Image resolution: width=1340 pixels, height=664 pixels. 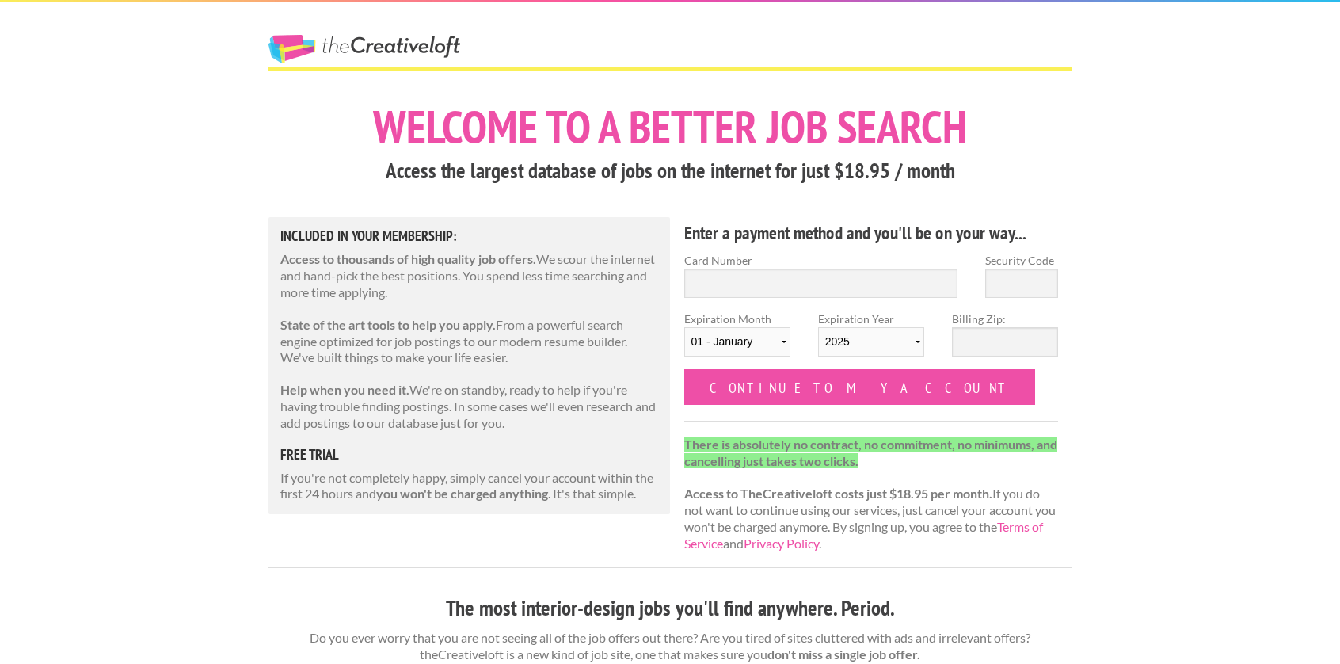 What do you see at coordinates (364, 49) in the screenshot?
I see `a: The Creative Loft` at bounding box center [364, 49].